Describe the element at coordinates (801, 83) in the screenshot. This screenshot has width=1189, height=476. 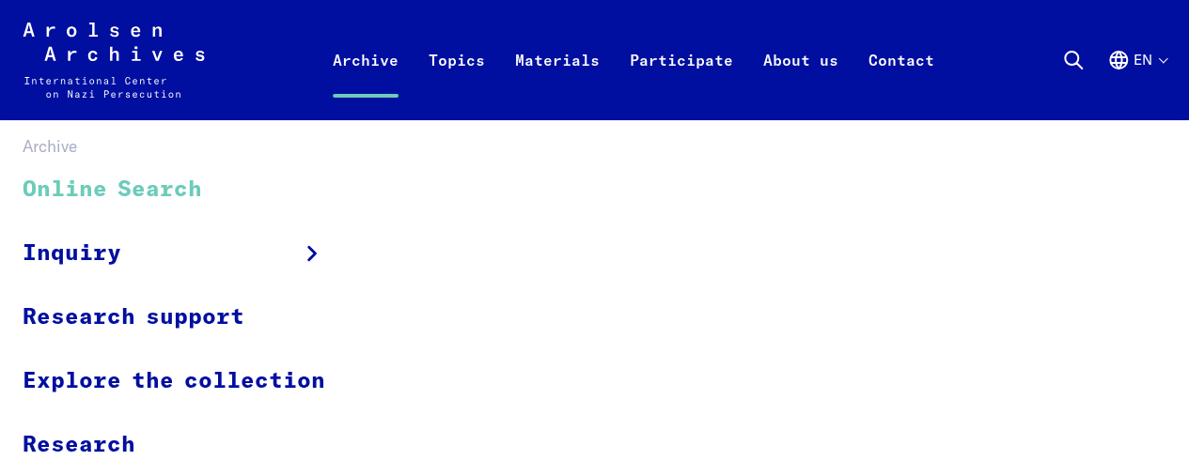
I see `a: About us` at that location.